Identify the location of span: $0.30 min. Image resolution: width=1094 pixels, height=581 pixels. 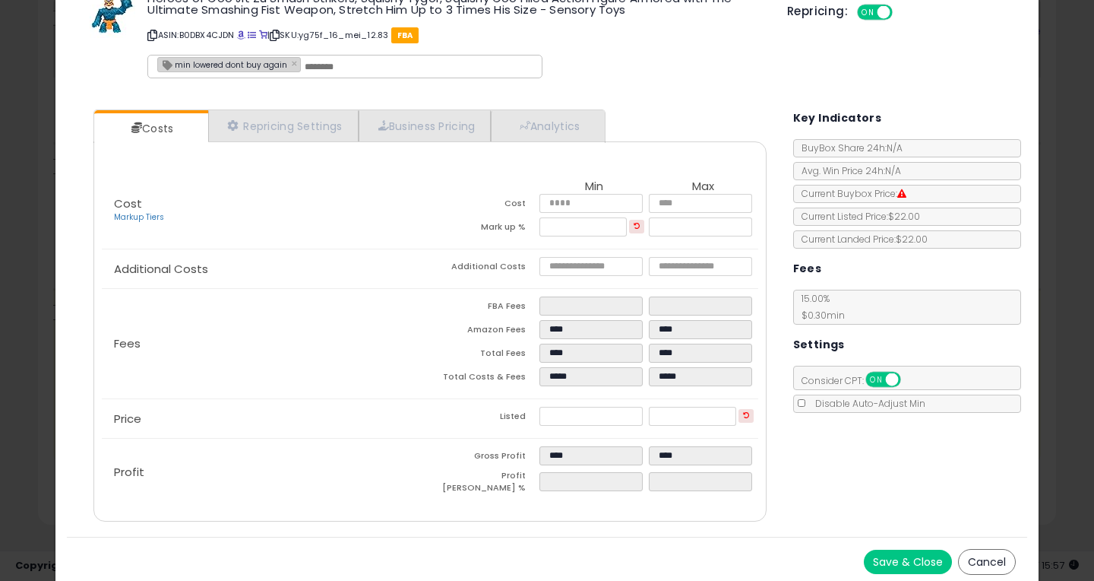
(819, 315).